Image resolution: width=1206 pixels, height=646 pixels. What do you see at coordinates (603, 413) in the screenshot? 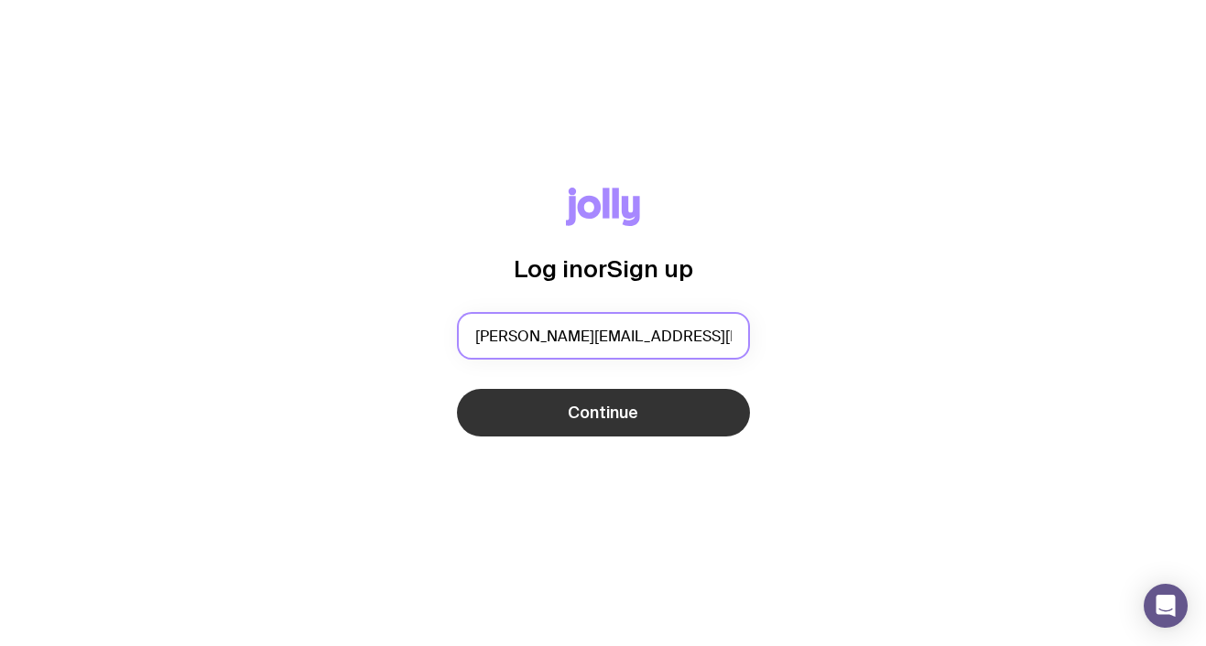
I see `button: Continue` at bounding box center [603, 413].